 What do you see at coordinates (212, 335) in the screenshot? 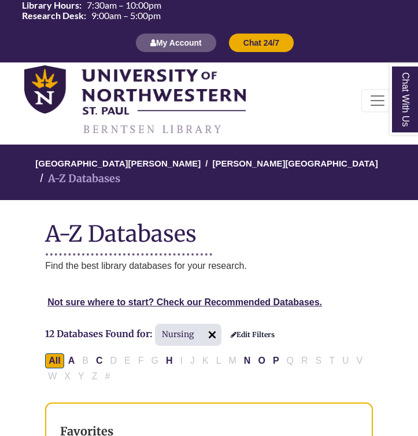
I see `img: arr097.svg` at bounding box center [212, 335].